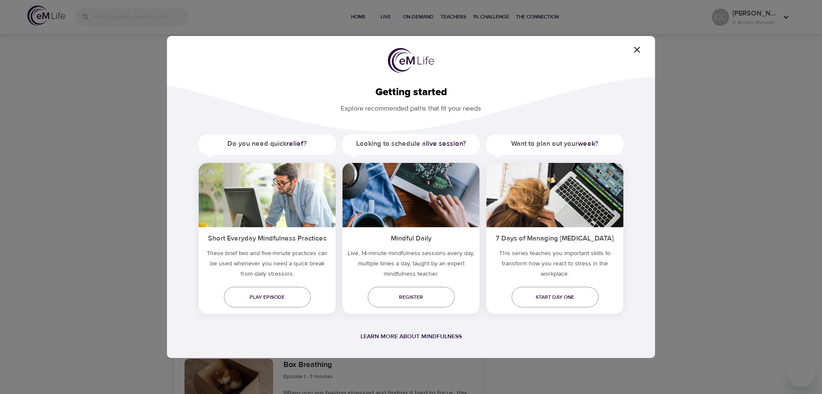  Describe the element at coordinates (267, 237) in the screenshot. I see `h5: Short Everyday Mindfulness Practices` at that location.